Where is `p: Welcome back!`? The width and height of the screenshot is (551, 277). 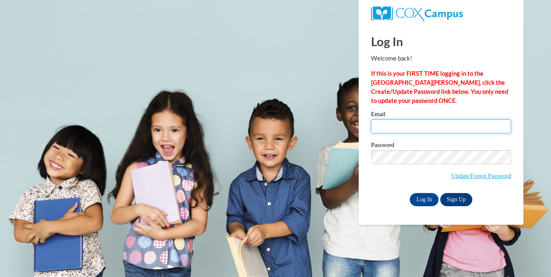
p: Welcome back! is located at coordinates (441, 58).